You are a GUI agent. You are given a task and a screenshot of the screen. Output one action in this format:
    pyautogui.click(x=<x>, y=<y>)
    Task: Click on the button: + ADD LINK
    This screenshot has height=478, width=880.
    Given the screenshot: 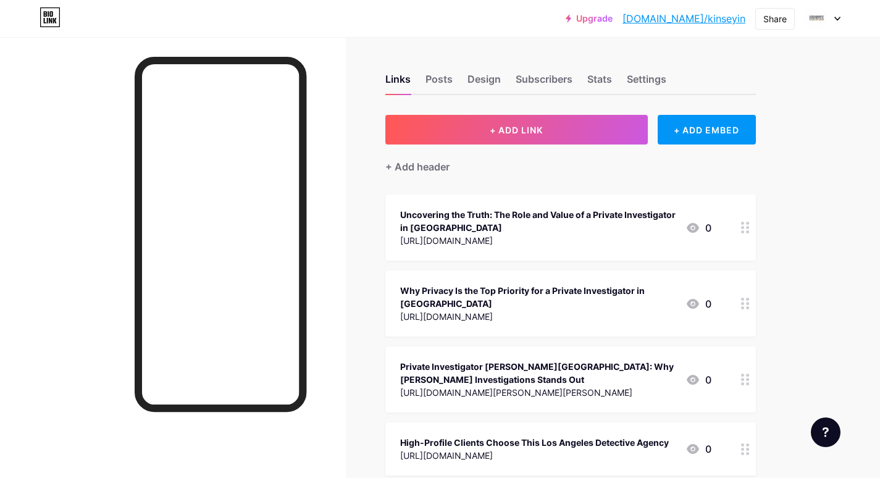 What is the action you would take?
    pyautogui.click(x=516, y=130)
    